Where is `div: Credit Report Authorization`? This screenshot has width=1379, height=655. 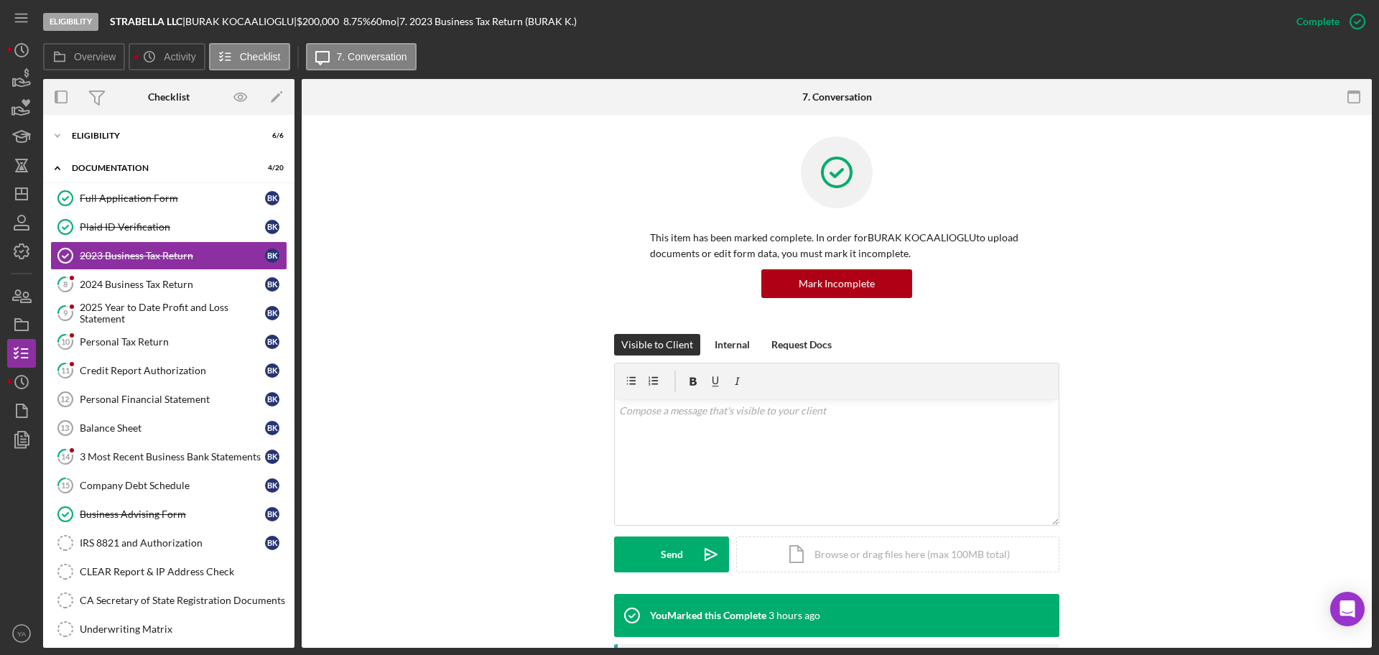
div: Credit Report Authorization is located at coordinates (172, 371).